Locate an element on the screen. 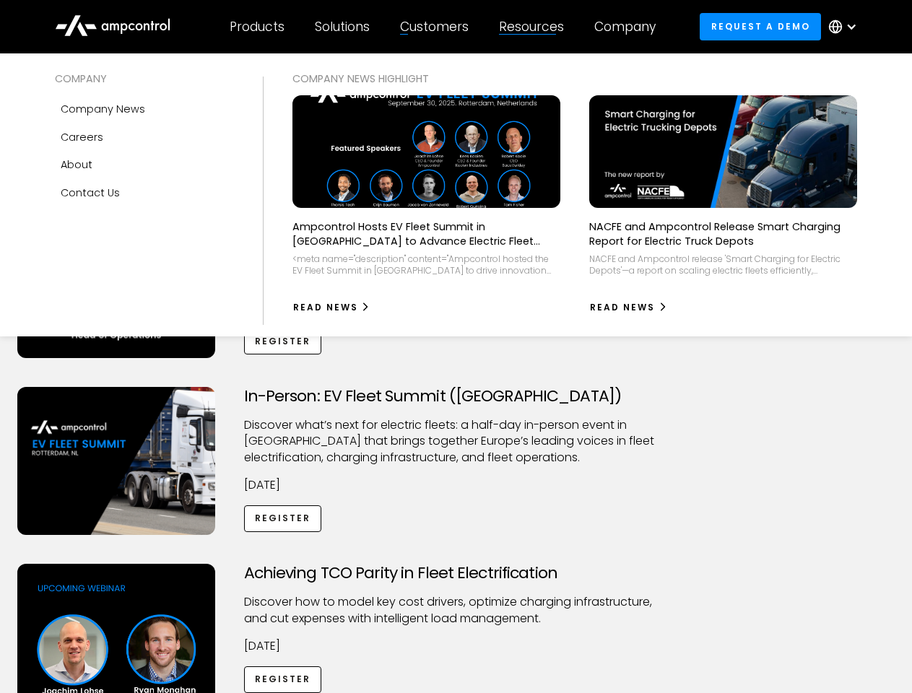 The image size is (912, 693). a: About is located at coordinates (144, 165).